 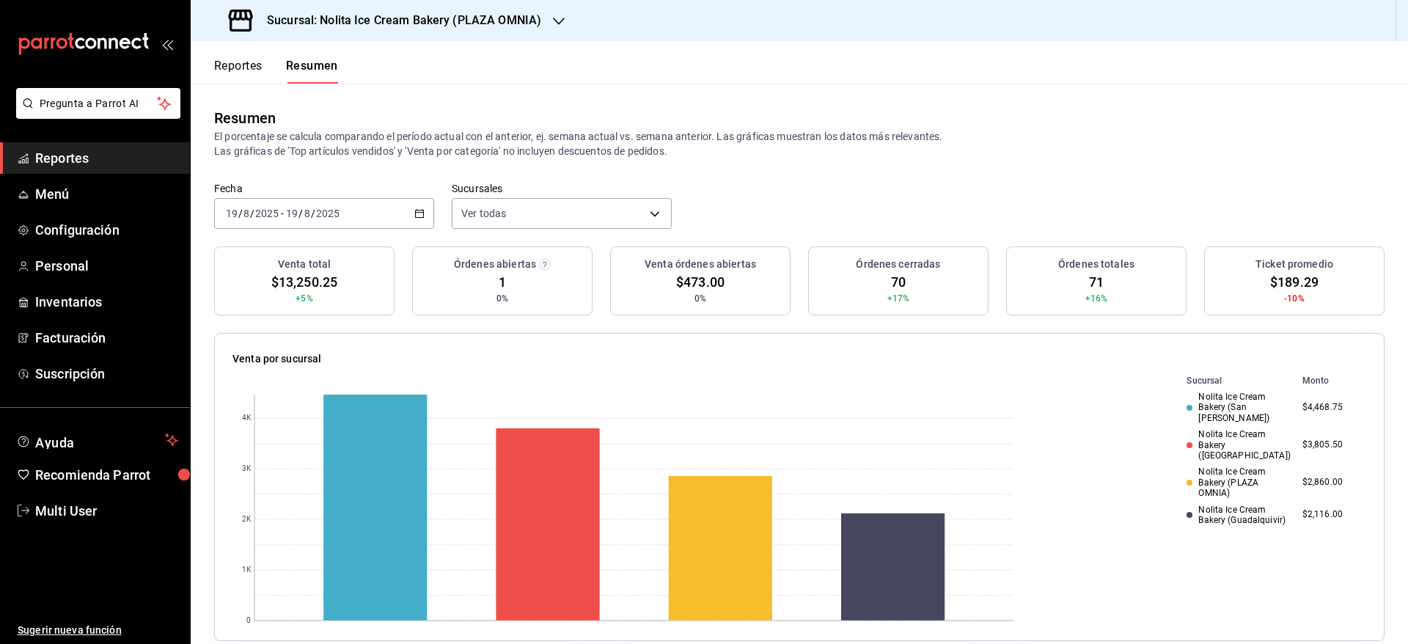 What do you see at coordinates (238, 71) in the screenshot?
I see `button: Reportes` at bounding box center [238, 71].